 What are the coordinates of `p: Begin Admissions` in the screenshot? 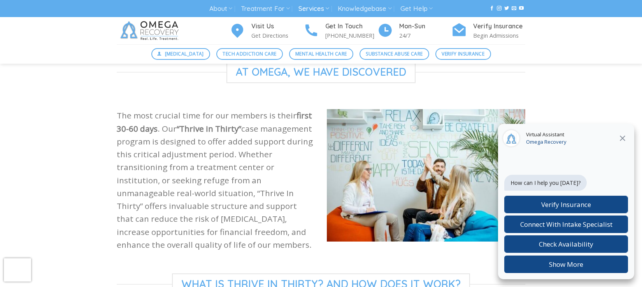 It's located at (499, 35).